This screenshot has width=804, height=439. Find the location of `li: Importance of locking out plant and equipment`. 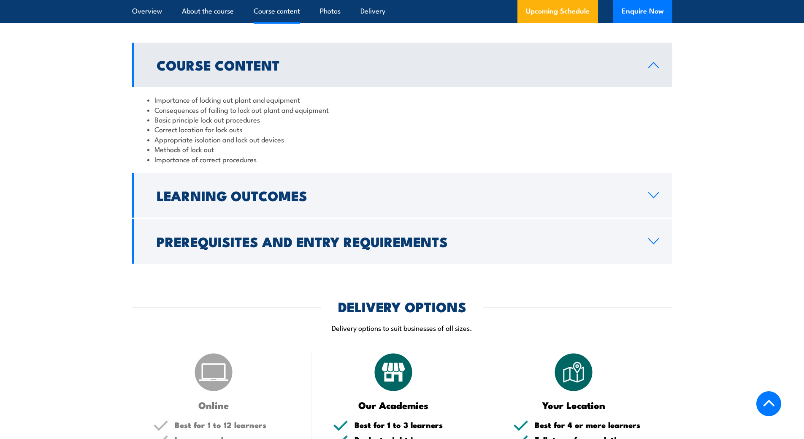

li: Importance of locking out plant and equipment is located at coordinates (402, 99).